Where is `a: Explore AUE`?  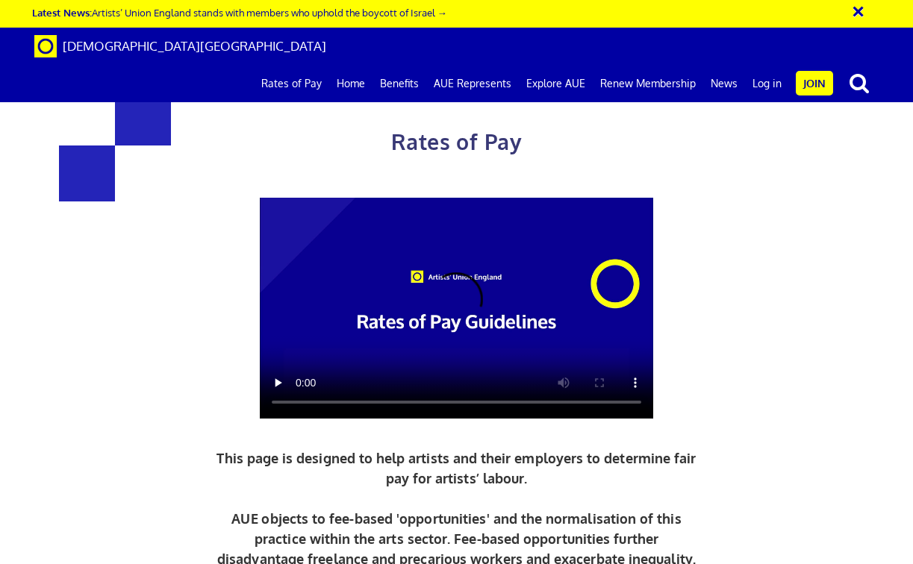 a: Explore AUE is located at coordinates (555, 84).